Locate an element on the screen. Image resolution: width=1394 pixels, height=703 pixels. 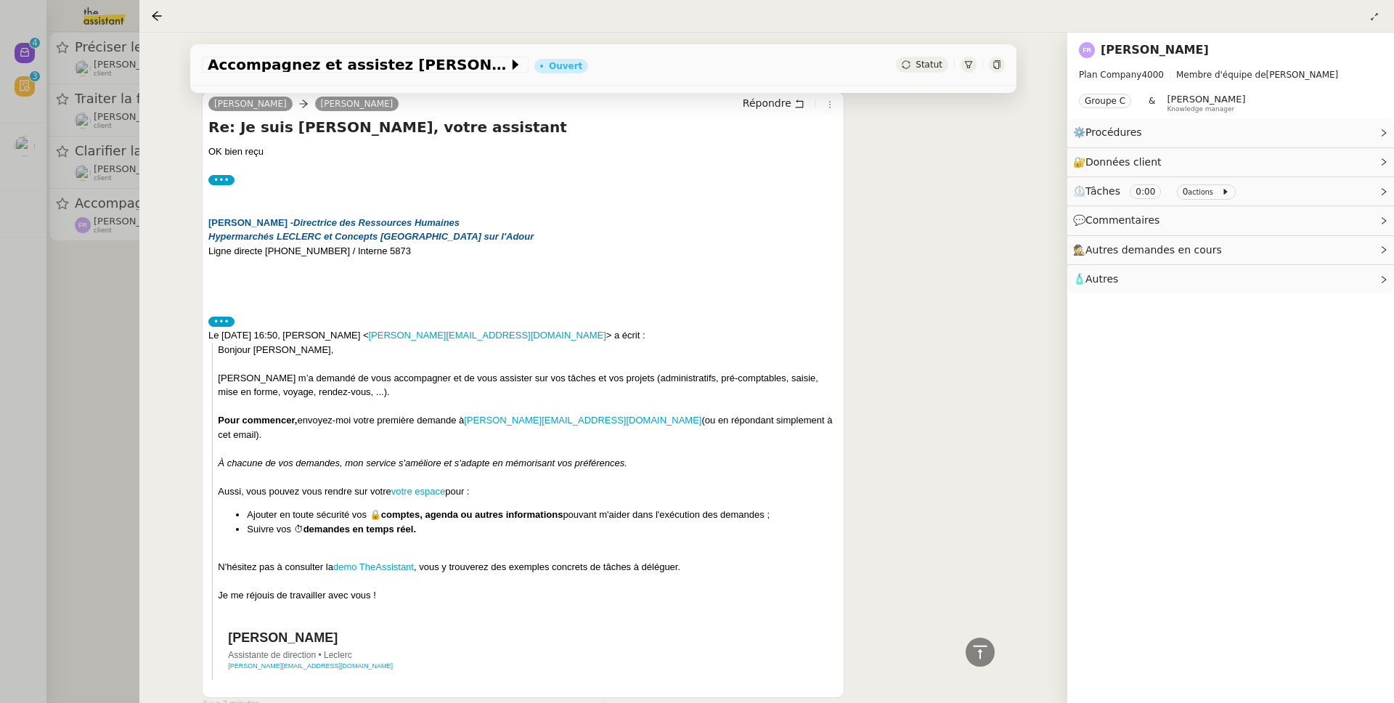
small: actions is located at coordinates (1200, 192).